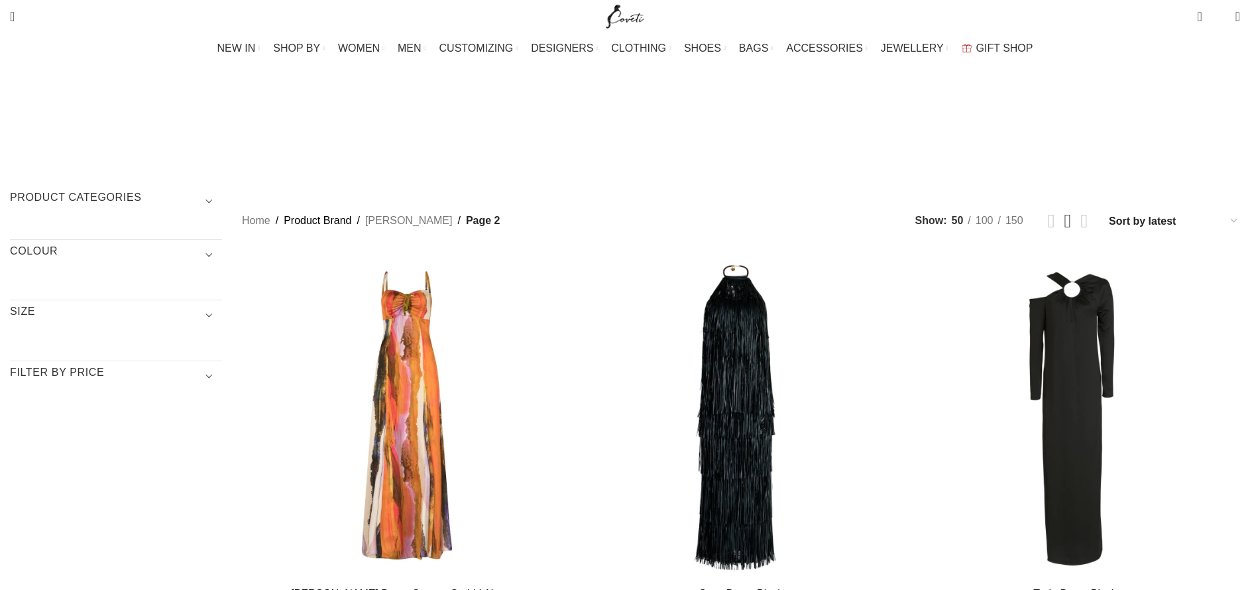  Describe the element at coordinates (625, 15) in the screenshot. I see `a: Site logo` at that location.